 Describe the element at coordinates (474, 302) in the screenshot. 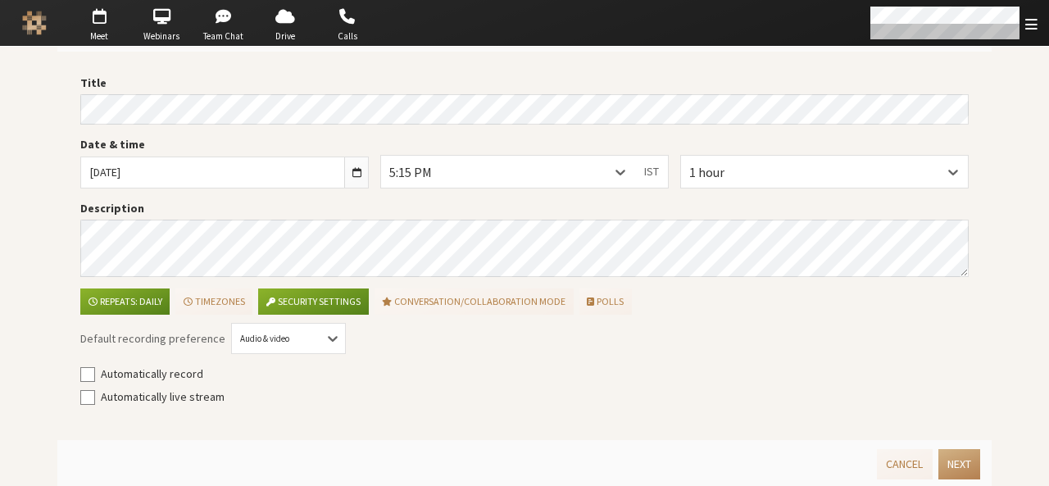

I see `button: Conversation/Collaboration mode` at that location.